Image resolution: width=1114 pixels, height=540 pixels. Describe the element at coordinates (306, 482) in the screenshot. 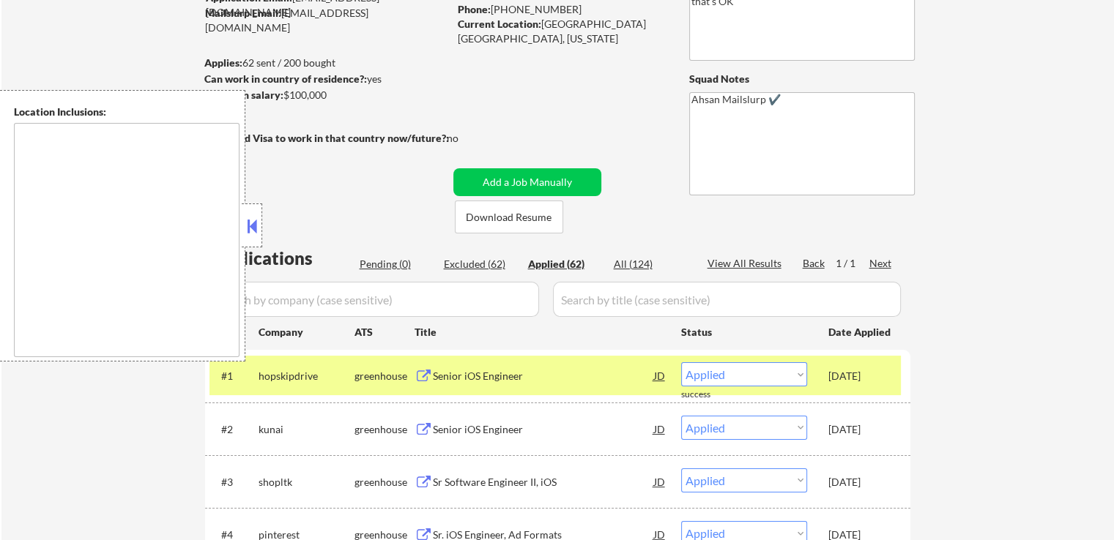

I see `div: shopltk` at that location.